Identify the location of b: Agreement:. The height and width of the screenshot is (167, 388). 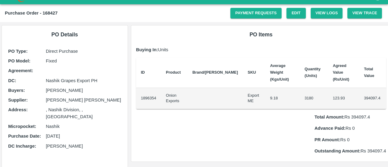
(21, 71).